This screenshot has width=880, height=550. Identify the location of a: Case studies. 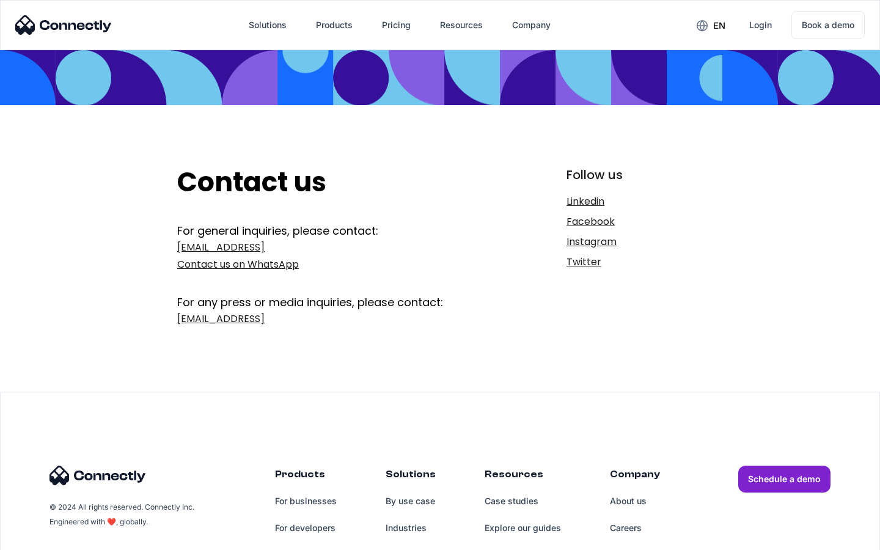
(522, 501).